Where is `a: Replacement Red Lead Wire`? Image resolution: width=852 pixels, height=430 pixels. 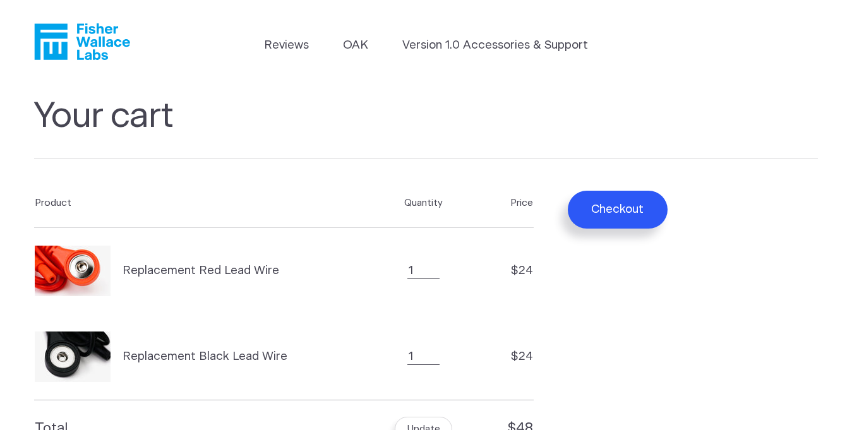
a: Replacement Red Lead Wire is located at coordinates (192, 271).